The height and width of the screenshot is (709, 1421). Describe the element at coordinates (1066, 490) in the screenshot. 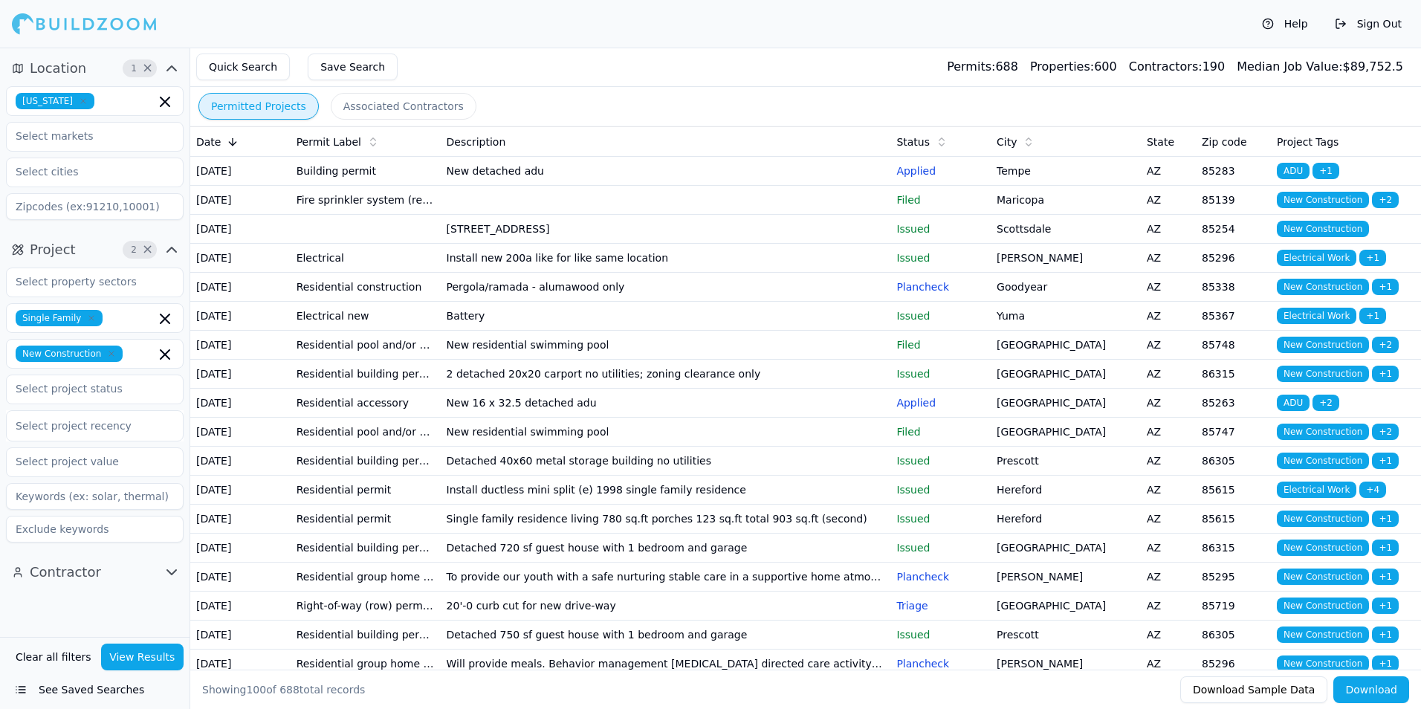

I see `td: Hereford` at that location.